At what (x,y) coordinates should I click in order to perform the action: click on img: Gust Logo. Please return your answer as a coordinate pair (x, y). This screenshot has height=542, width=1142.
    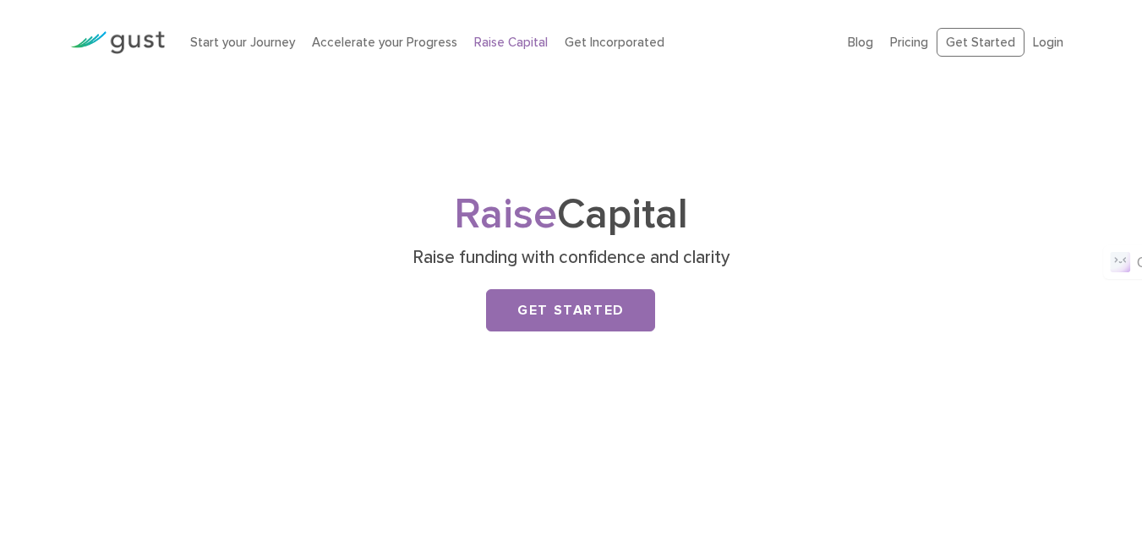
    Looking at the image, I should click on (118, 42).